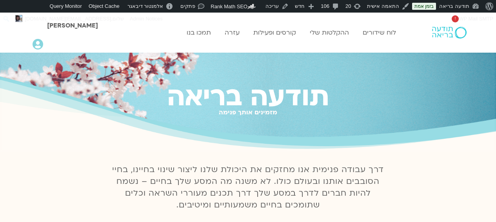 This screenshot has height=222, width=496. What do you see at coordinates (424, 6) in the screenshot?
I see `a: בזמן אמת` at bounding box center [424, 6].